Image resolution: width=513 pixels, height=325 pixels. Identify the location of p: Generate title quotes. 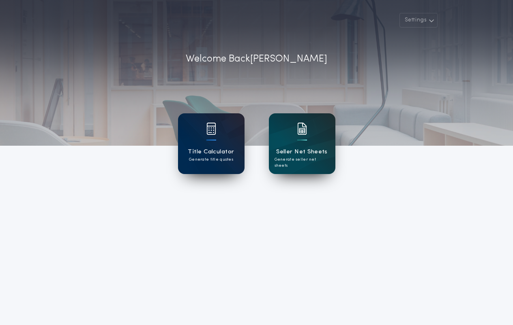
(211, 160).